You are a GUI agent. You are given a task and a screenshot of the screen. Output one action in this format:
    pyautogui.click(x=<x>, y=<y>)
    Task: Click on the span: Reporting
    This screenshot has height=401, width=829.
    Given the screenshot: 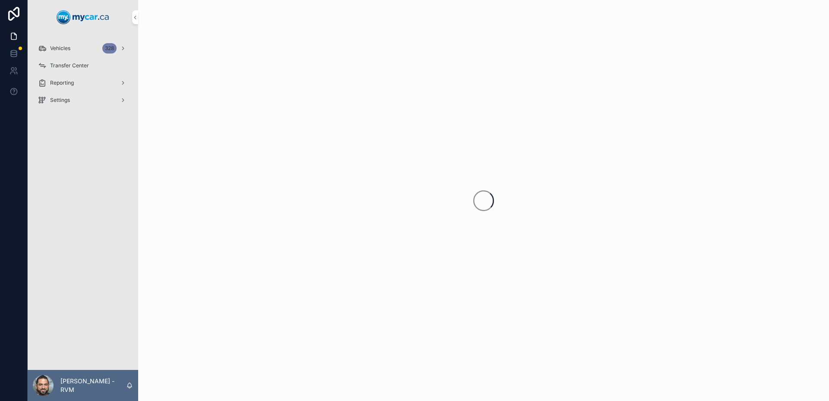 What is the action you would take?
    pyautogui.click(x=62, y=83)
    